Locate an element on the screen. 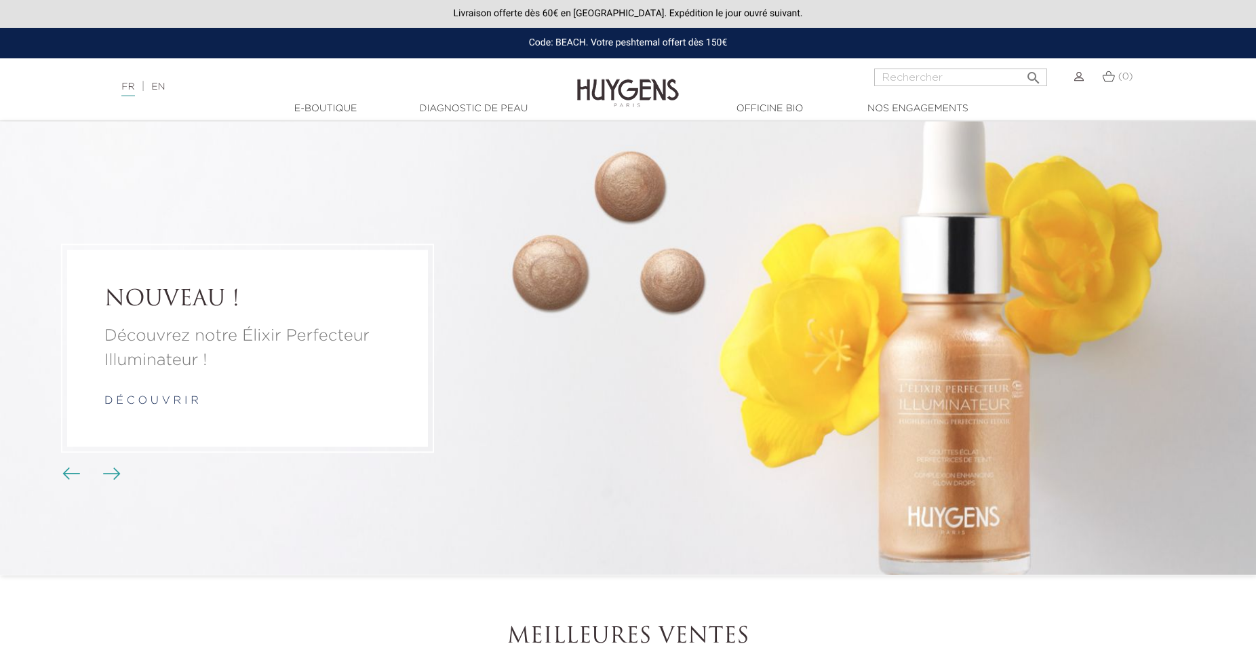 Image resolution: width=1256 pixels, height=648 pixels. a: E-Boutique is located at coordinates (326, 109).